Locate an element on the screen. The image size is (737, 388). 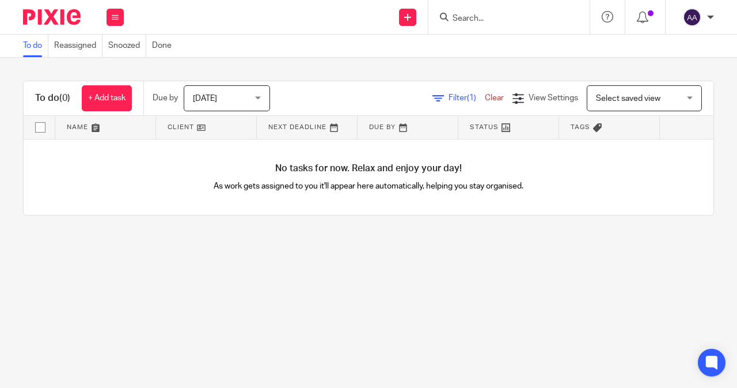
img: Pixie is located at coordinates (52, 17).